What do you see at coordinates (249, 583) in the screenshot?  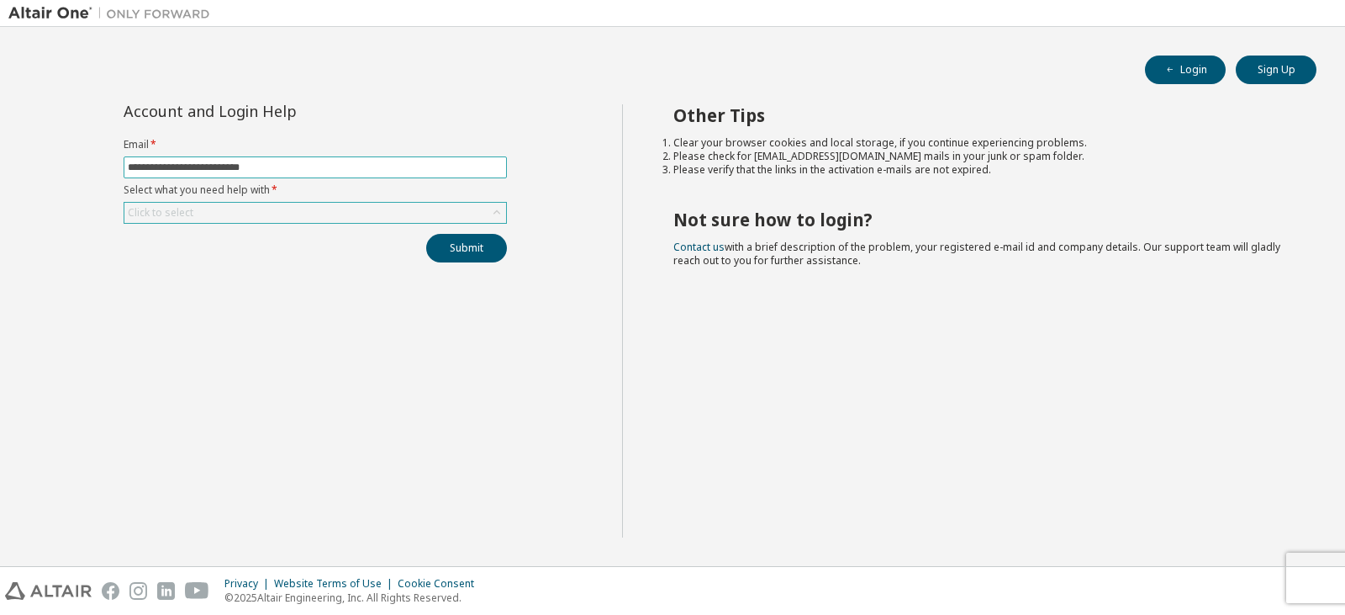 I see `div: Privacy` at bounding box center [249, 583].